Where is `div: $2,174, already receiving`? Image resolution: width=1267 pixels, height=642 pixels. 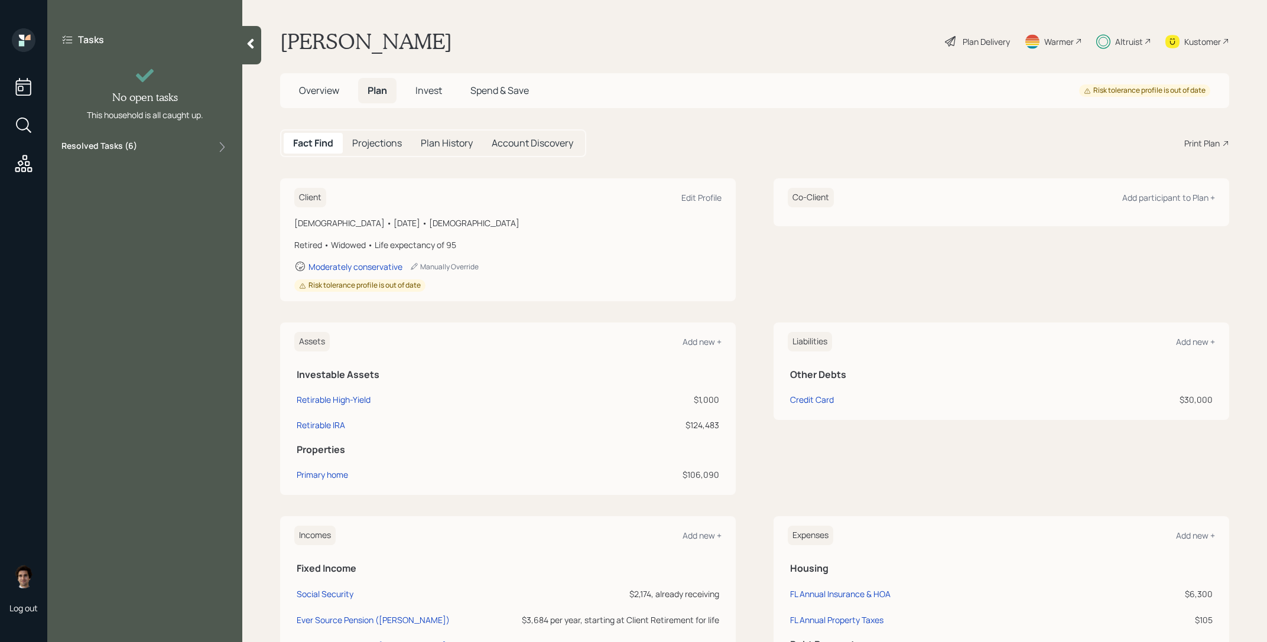 div: $2,174, already receiving is located at coordinates (601, 594).